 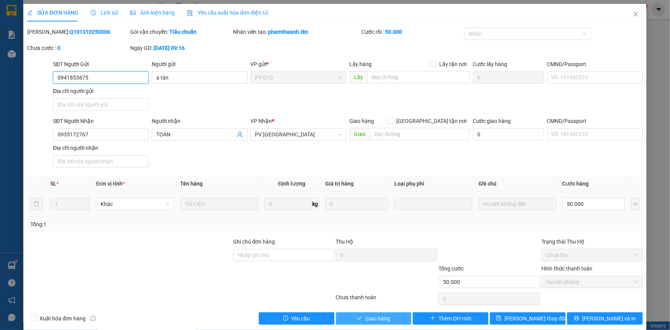 What do you see at coordinates (592, 241) in the screenshot?
I see `div: Trạng thái Thu Hộ` at bounding box center [592, 241].